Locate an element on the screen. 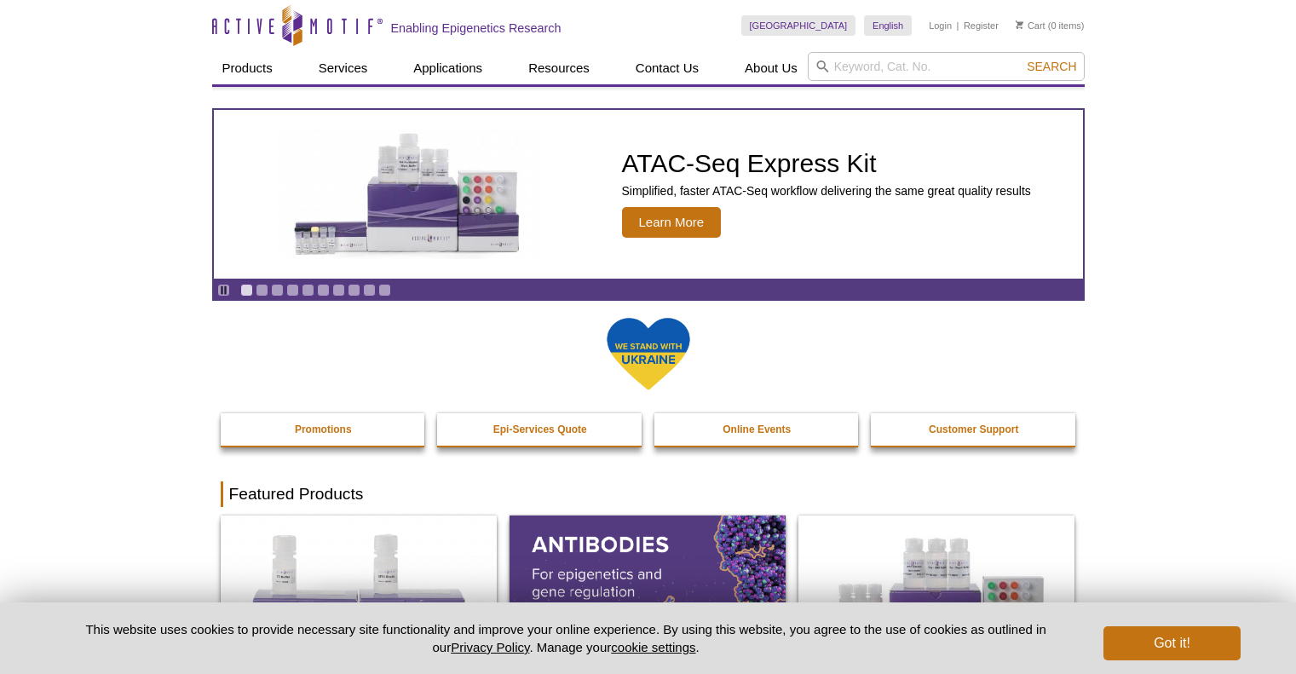 The width and height of the screenshot is (1296, 674). a: Cart is located at coordinates (1030, 26).